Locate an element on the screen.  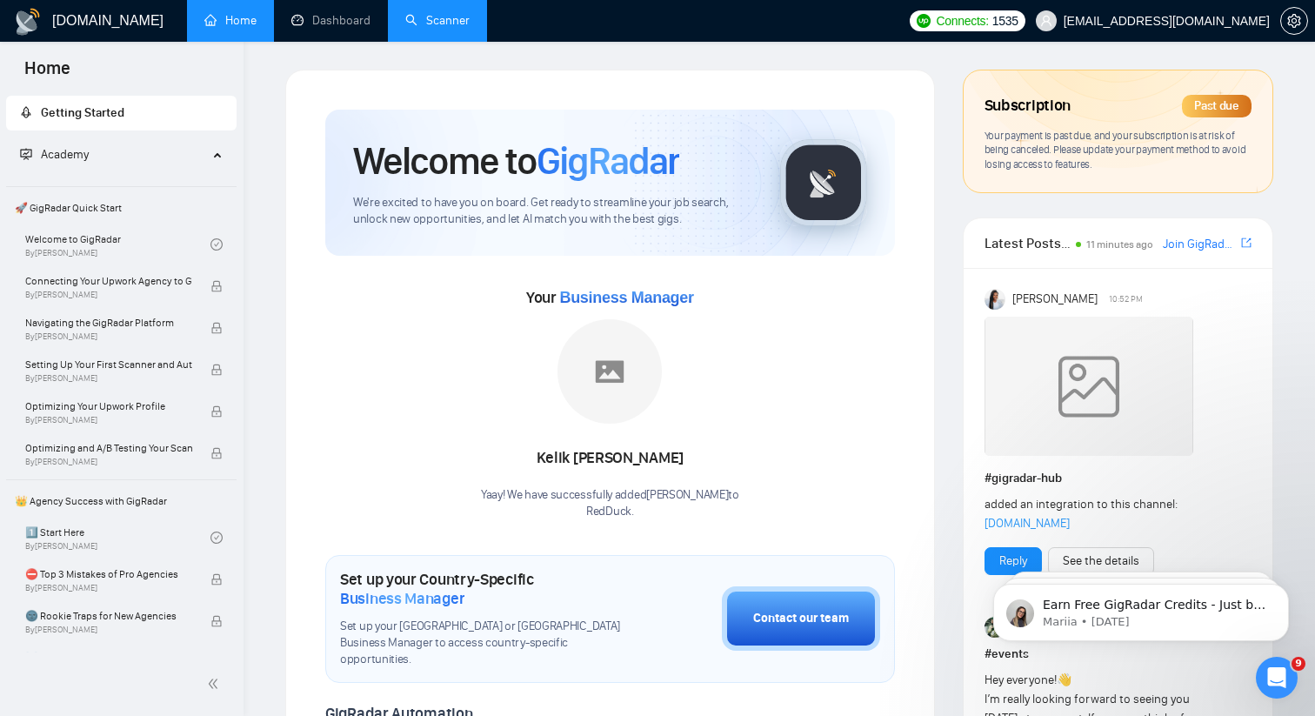
span: Setting Up Your First Scanner and Auto-Bidder is located at coordinates (109, 364).